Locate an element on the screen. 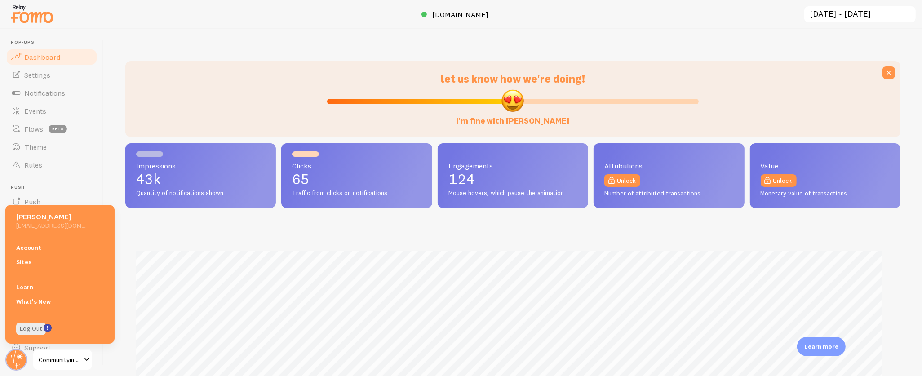 The height and width of the screenshot is (376, 922). span: Clicks is located at coordinates (356, 166).